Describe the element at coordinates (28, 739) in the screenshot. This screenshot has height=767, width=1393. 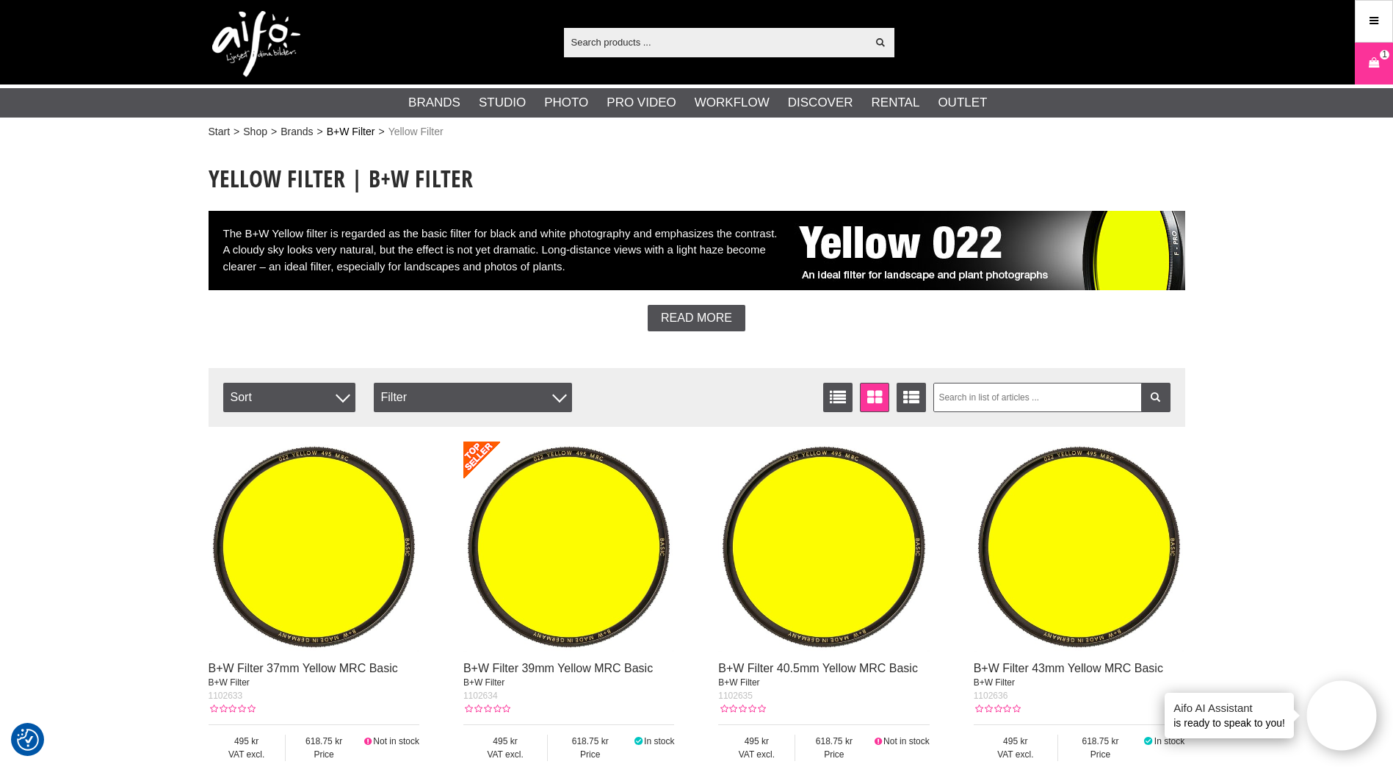
I see `button: Consent Preferences` at that location.